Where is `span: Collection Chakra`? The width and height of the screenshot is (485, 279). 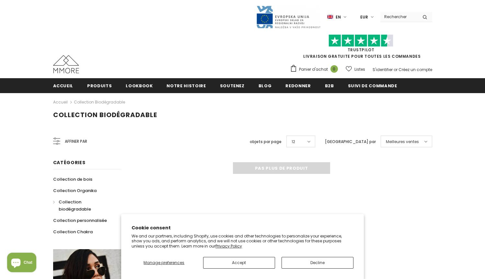
span: Collection Chakra is located at coordinates (73, 231).